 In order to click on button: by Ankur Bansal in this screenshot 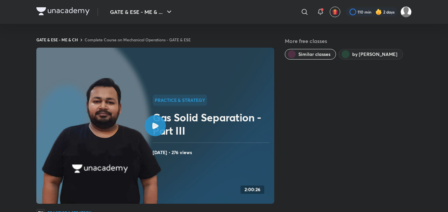, I will do `click(370, 54)`.